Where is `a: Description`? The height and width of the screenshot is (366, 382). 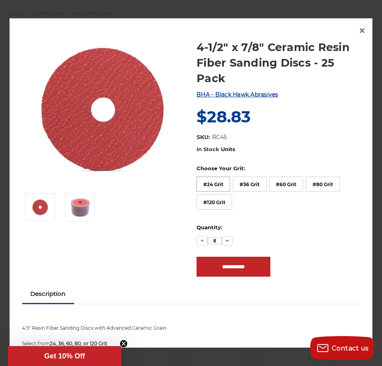
a: Description is located at coordinates (48, 294).